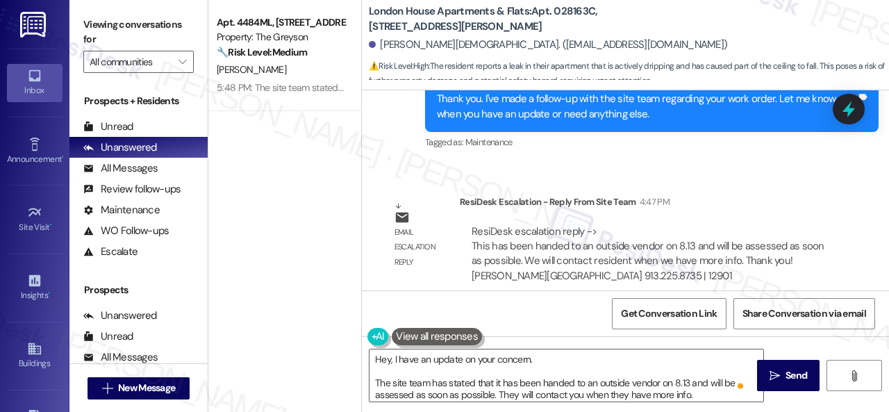 Image resolution: width=889 pixels, height=412 pixels. I want to click on div: Thank you. I've made a follow-up with the site team regarding your work order. Let me know when y..., so click(647, 106).